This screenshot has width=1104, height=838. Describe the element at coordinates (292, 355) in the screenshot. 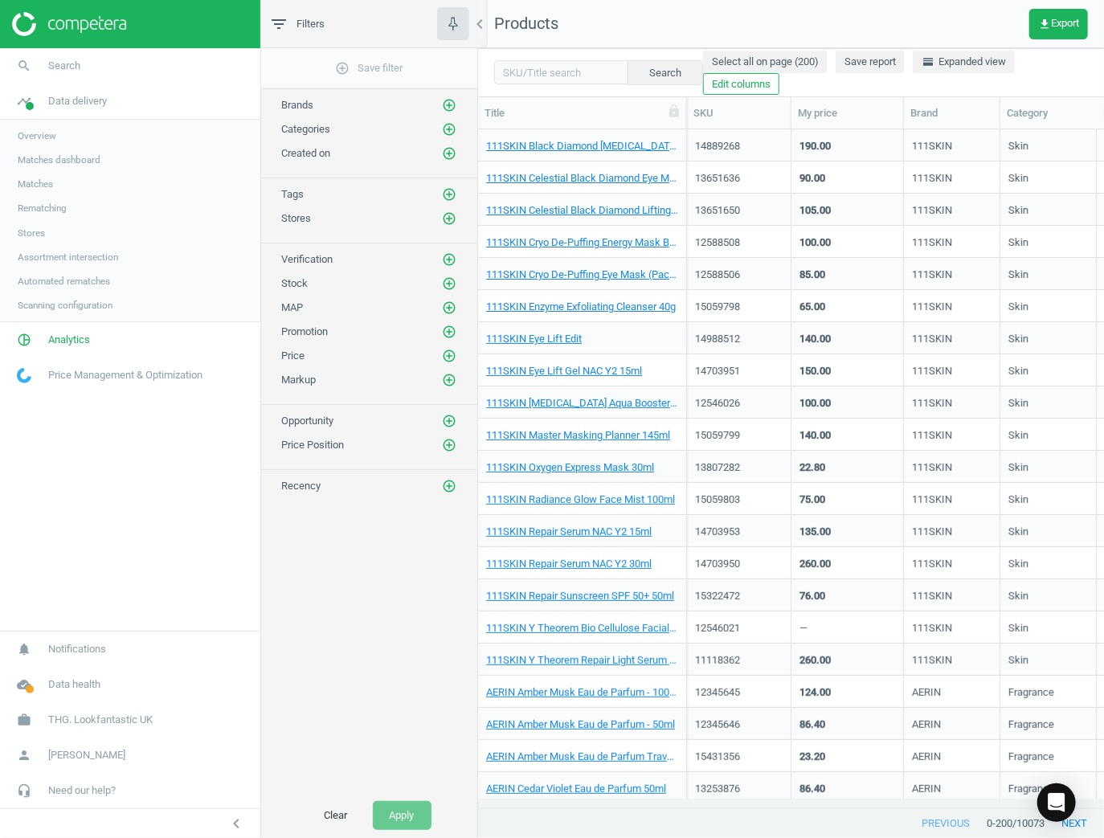

I see `span: Price` at that location.